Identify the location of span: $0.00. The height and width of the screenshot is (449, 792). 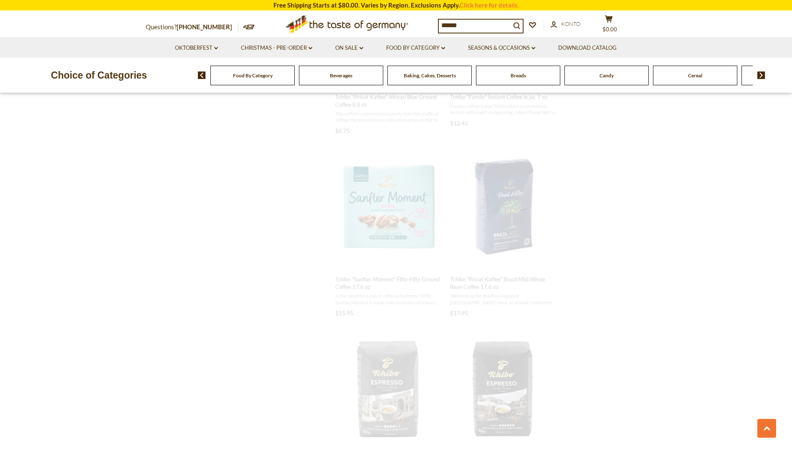
(610, 29).